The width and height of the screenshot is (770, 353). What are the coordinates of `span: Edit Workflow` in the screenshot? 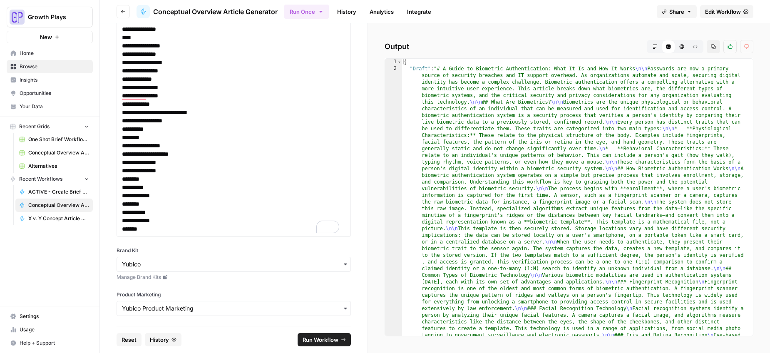 It's located at (723, 12).